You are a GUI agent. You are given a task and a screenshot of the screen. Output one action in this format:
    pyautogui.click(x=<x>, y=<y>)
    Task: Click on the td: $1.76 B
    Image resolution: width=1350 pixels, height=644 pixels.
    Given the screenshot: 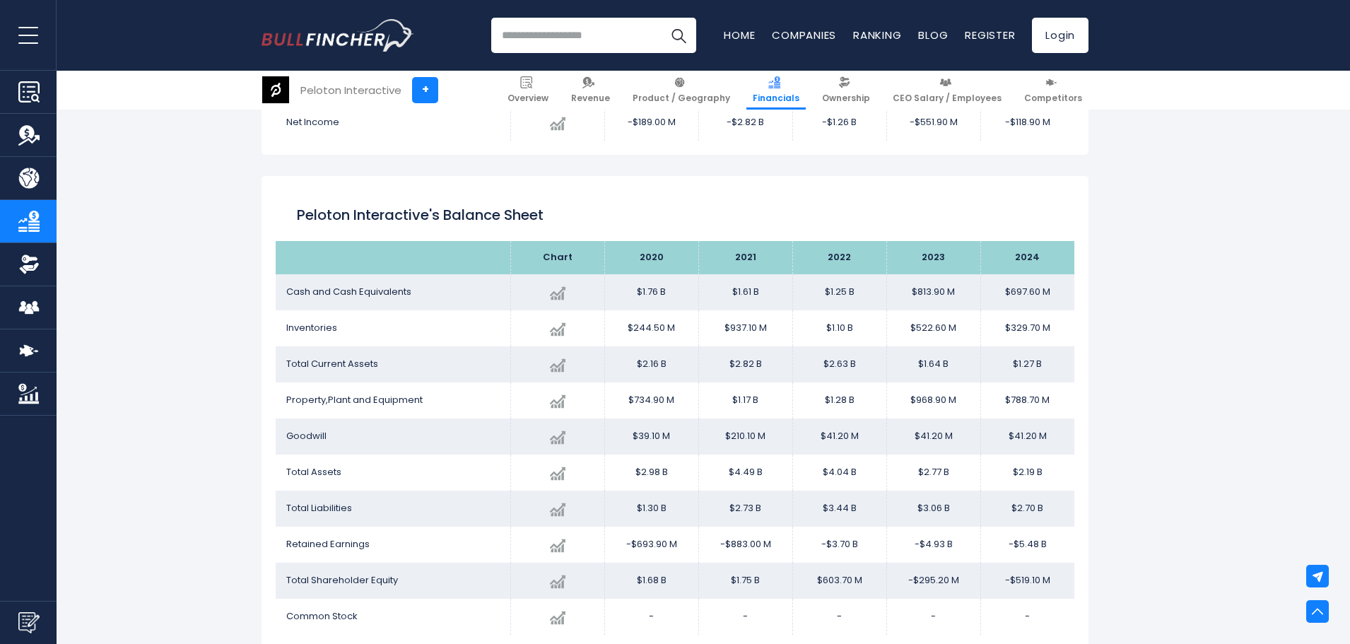 What is the action you would take?
    pyautogui.click(x=651, y=292)
    